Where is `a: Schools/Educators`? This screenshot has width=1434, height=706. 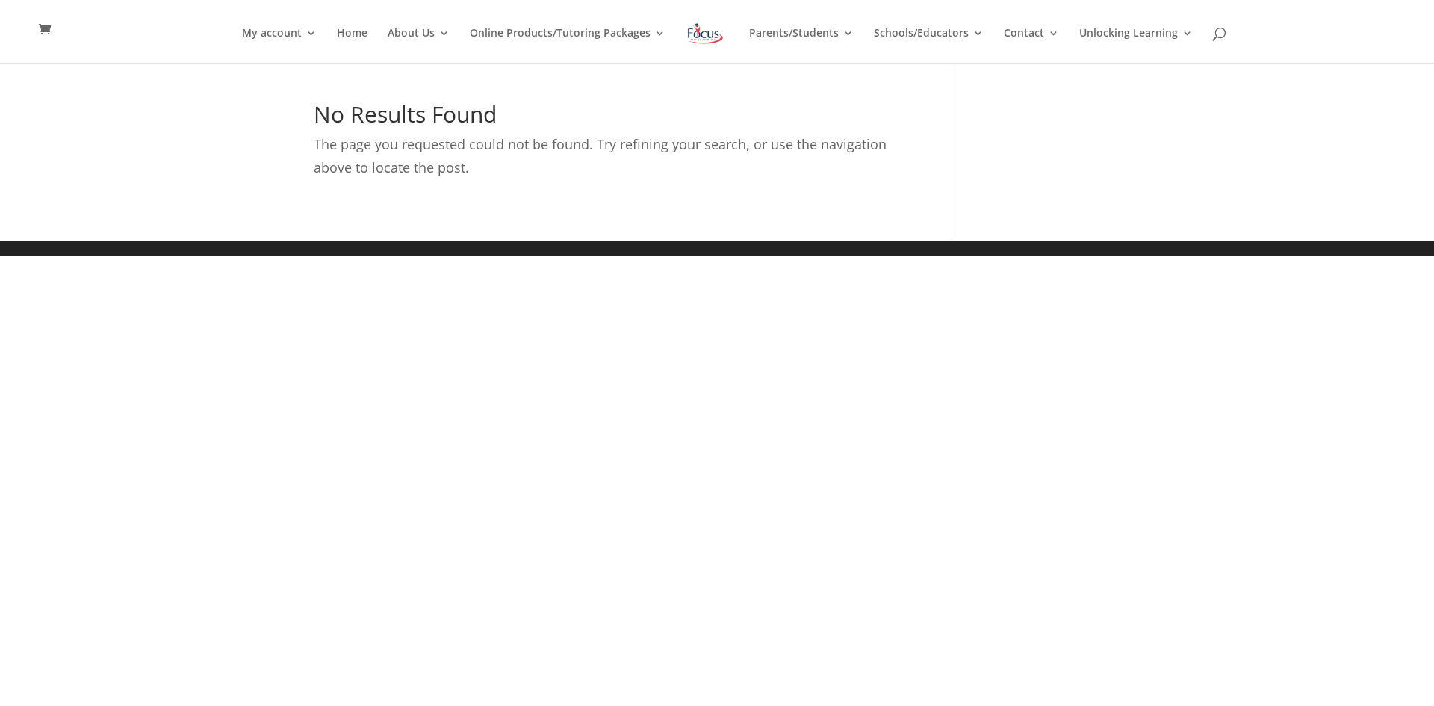
a: Schools/Educators is located at coordinates (928, 45).